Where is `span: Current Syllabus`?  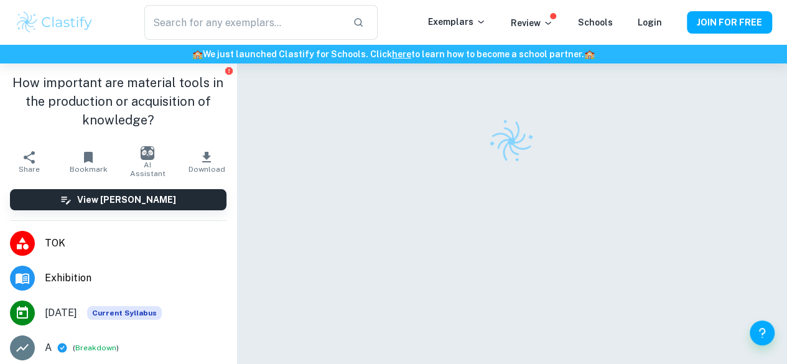 span: Current Syllabus is located at coordinates (124, 313).